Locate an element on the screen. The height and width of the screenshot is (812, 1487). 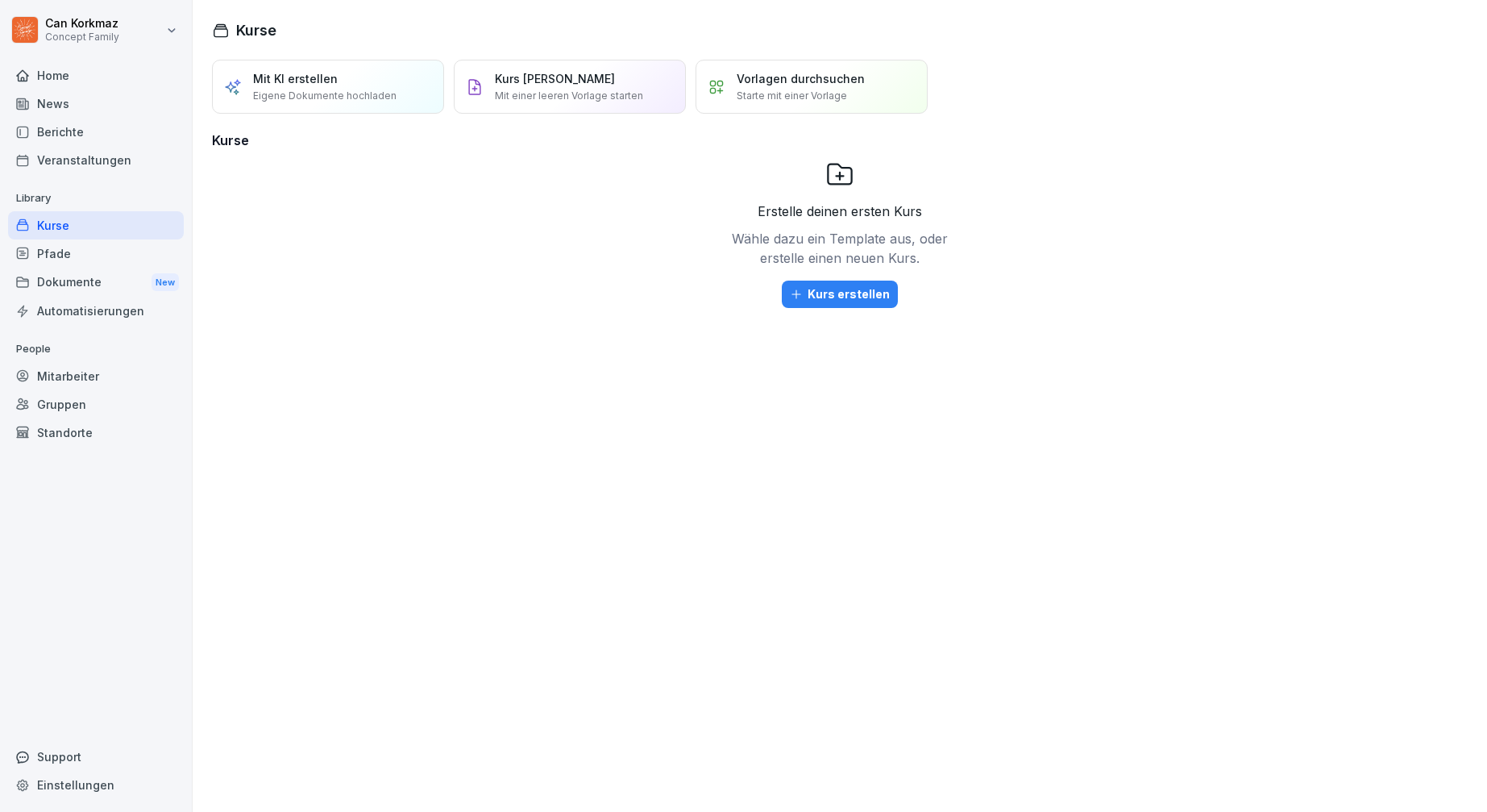
div: Support is located at coordinates (95, 756).